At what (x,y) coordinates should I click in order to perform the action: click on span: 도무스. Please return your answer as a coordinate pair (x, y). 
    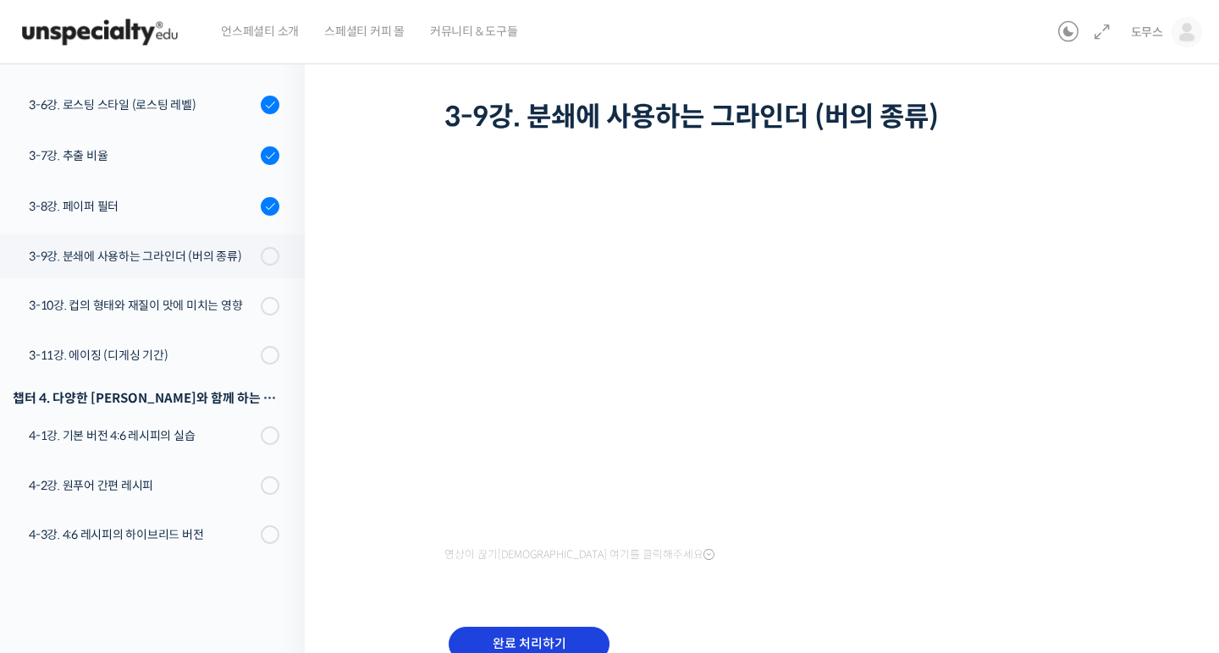
    Looking at the image, I should click on (1147, 32).